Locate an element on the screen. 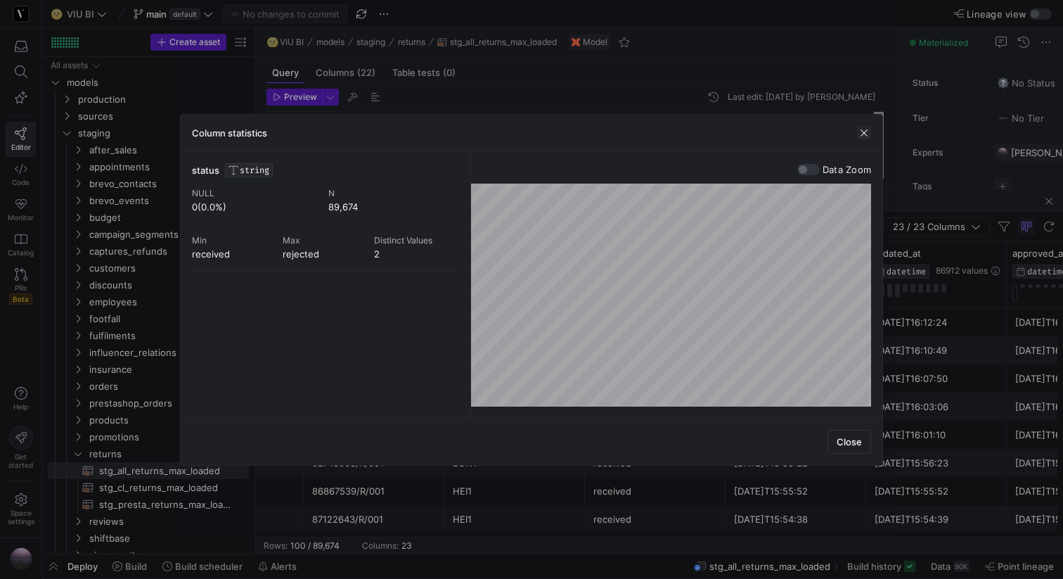 The image size is (1063, 579). span: Data Zoom is located at coordinates (847, 169).